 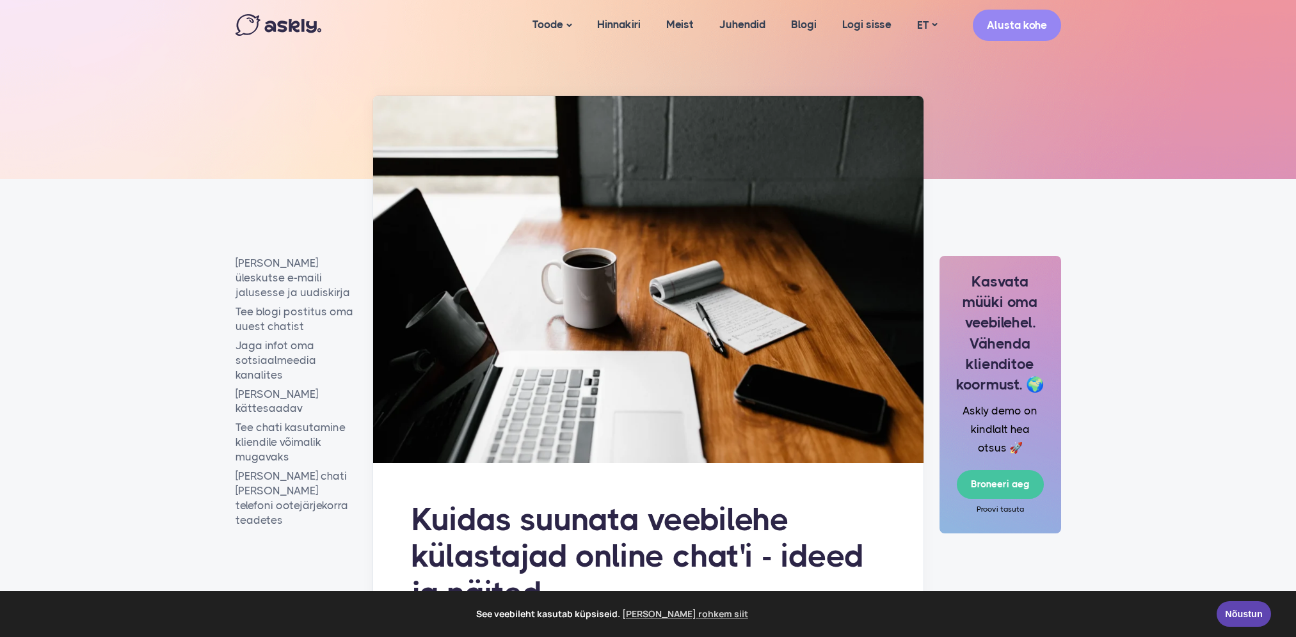 I want to click on a: ET, so click(x=926, y=25).